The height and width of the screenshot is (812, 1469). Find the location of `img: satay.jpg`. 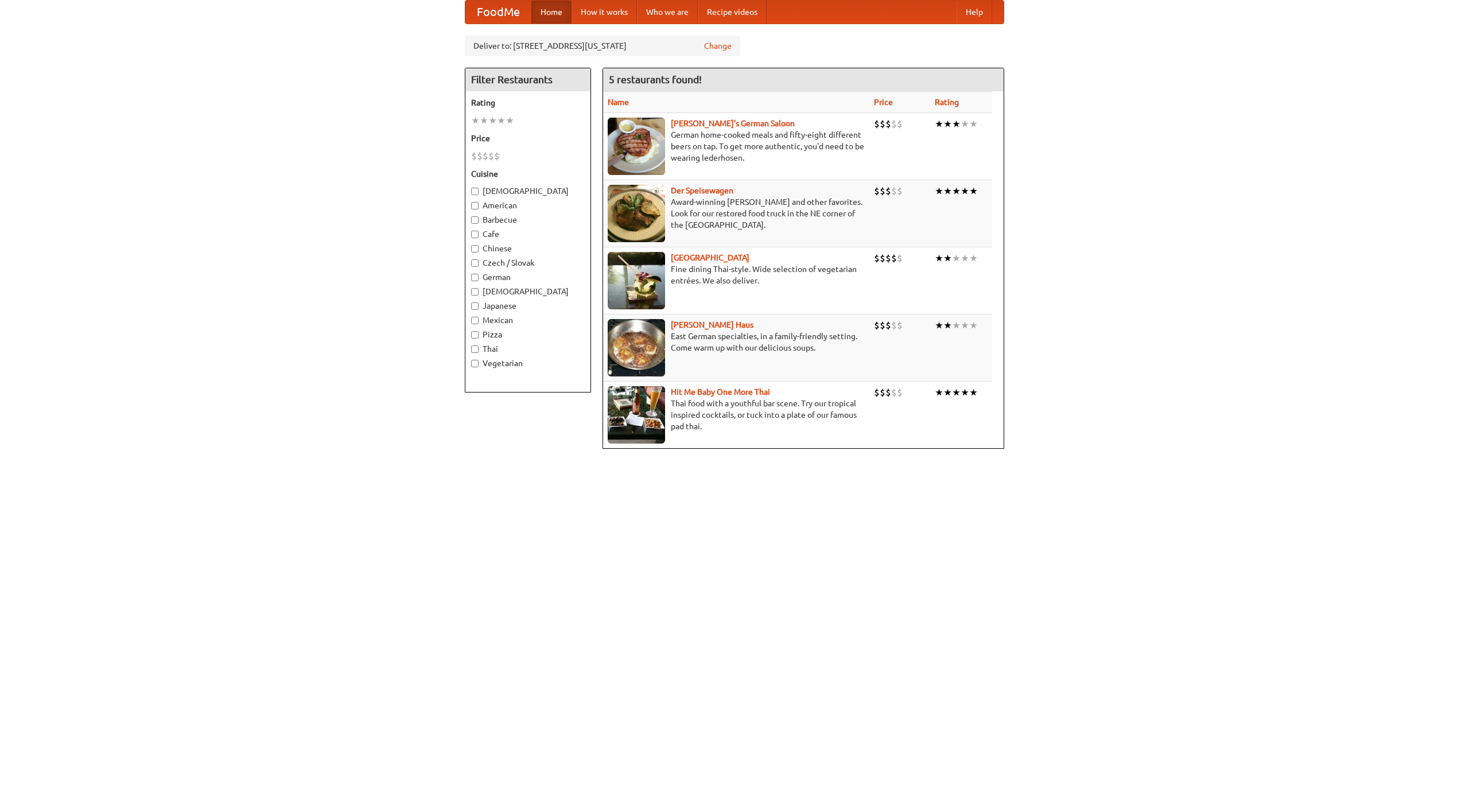

img: satay.jpg is located at coordinates (637, 281).